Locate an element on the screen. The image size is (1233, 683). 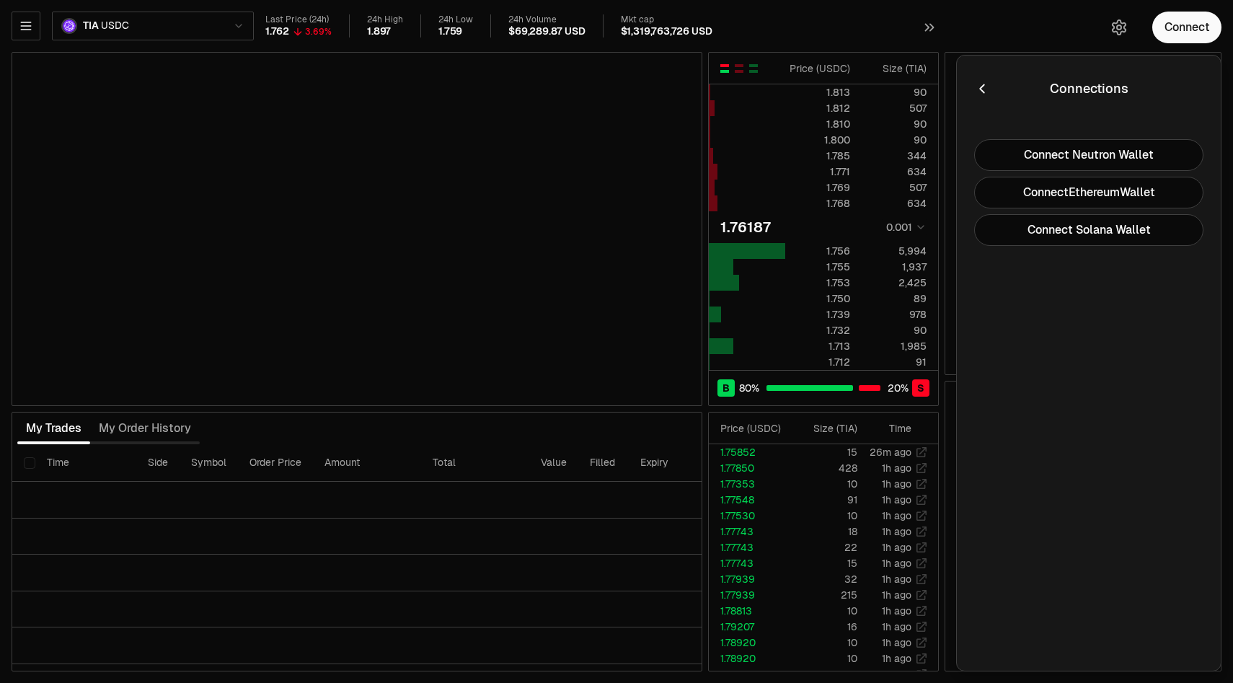
div: 1.759 is located at coordinates (450, 32).